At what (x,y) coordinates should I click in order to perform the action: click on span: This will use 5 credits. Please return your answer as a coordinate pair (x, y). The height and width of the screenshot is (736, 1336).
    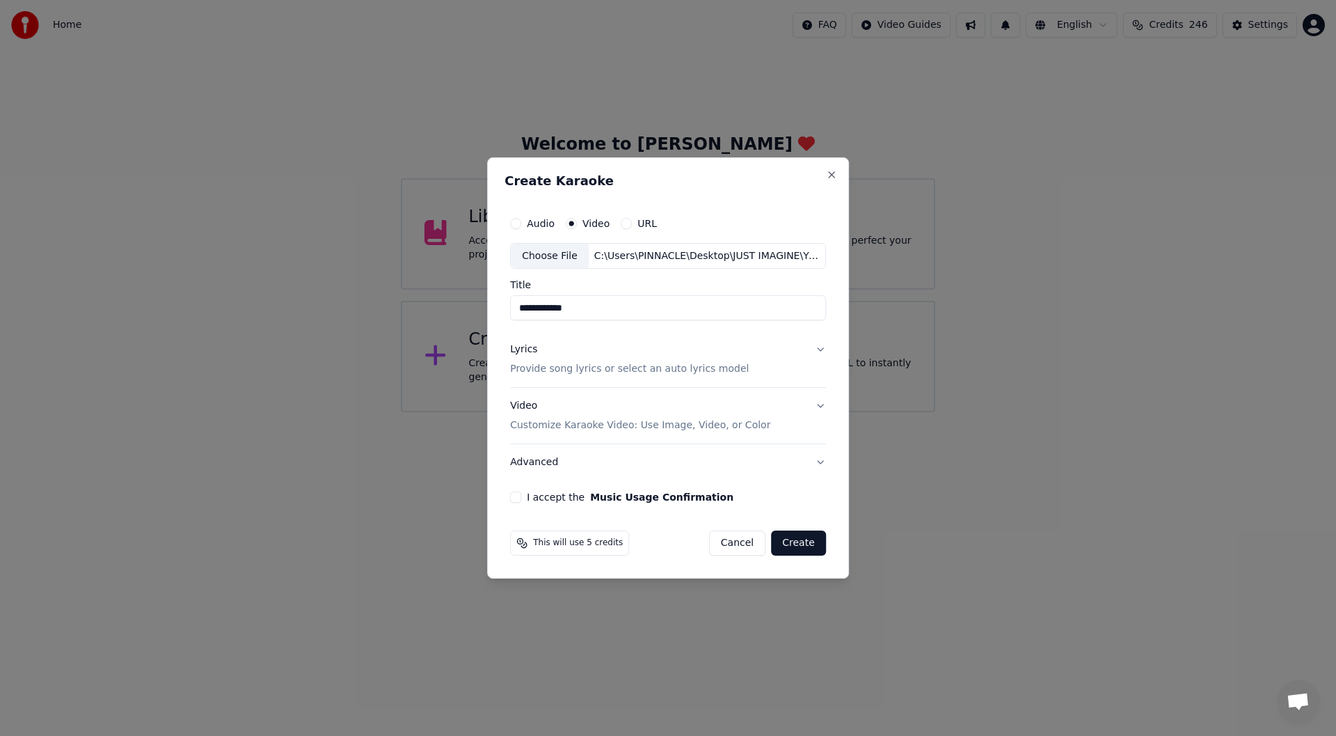
    Looking at the image, I should click on (578, 543).